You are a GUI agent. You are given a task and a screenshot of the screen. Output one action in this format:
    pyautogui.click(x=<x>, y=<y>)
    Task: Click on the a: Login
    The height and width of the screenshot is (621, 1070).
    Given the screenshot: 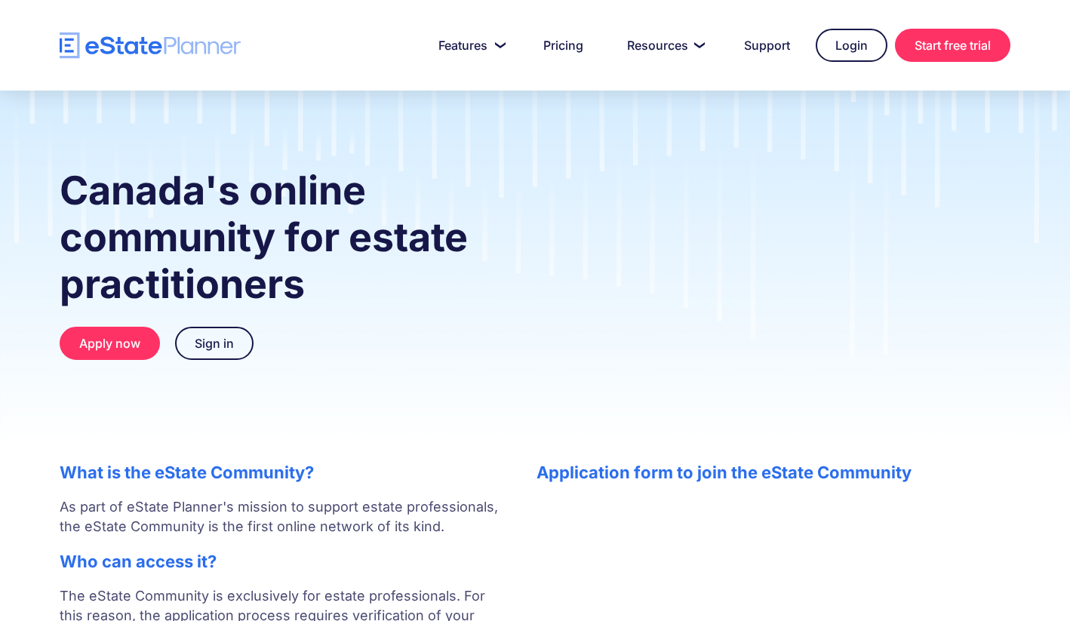 What is the action you would take?
    pyautogui.click(x=851, y=45)
    